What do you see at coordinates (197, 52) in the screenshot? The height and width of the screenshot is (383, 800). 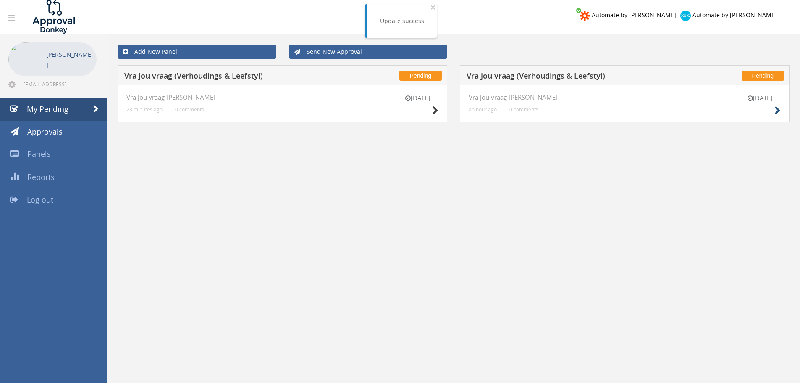 I see `a: Add New Panel` at bounding box center [197, 52].